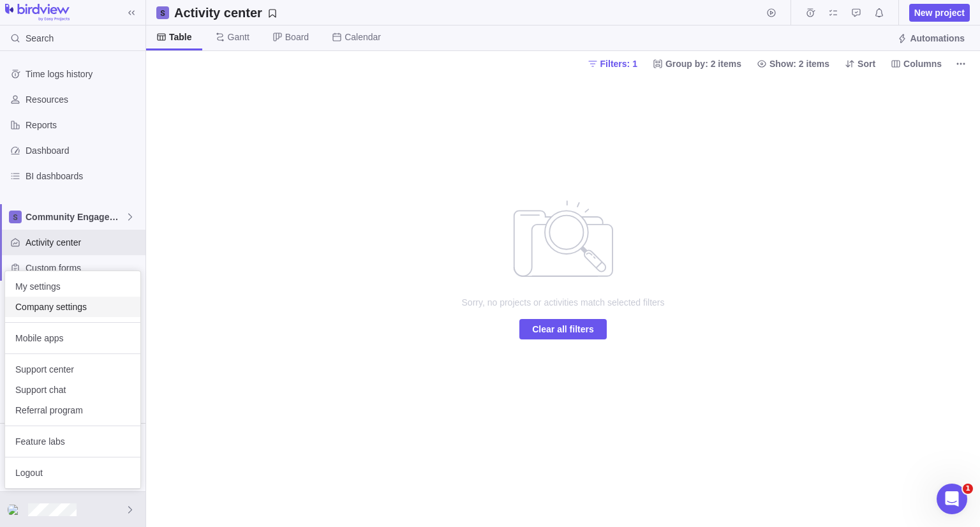 Image resolution: width=980 pixels, height=527 pixels. What do you see at coordinates (73, 338) in the screenshot?
I see `a: Mobile apps` at bounding box center [73, 338].